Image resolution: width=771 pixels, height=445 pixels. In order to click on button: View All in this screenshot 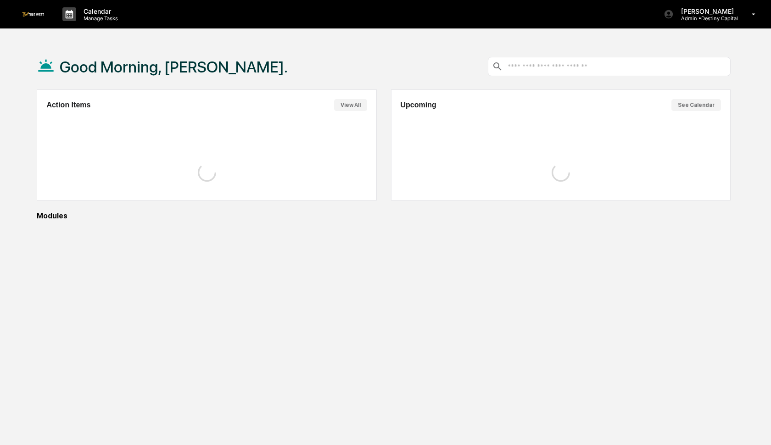, I will do `click(351, 105)`.